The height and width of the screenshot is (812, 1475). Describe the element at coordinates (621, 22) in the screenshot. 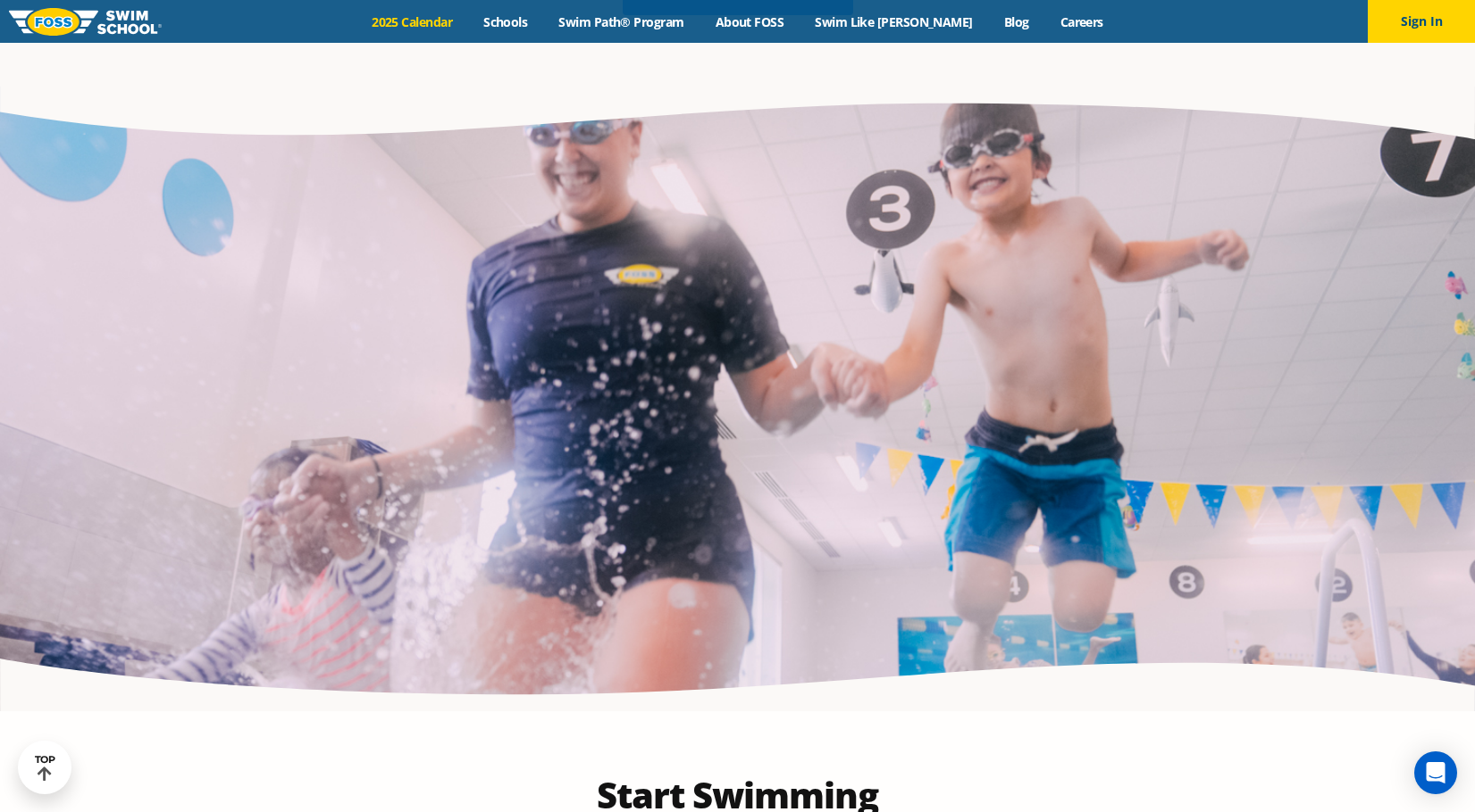

I see `a: Swim Path® Program` at that location.